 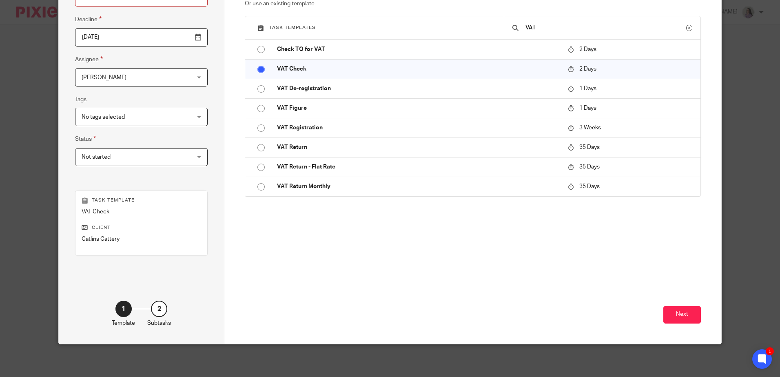 I want to click on span: Task templates, so click(x=292, y=27).